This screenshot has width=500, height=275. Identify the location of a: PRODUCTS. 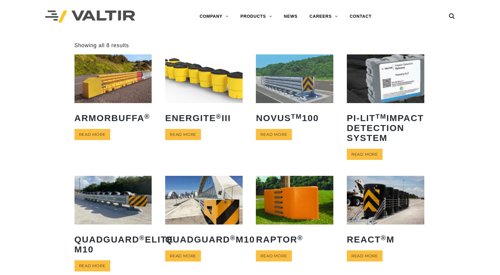
(256, 17).